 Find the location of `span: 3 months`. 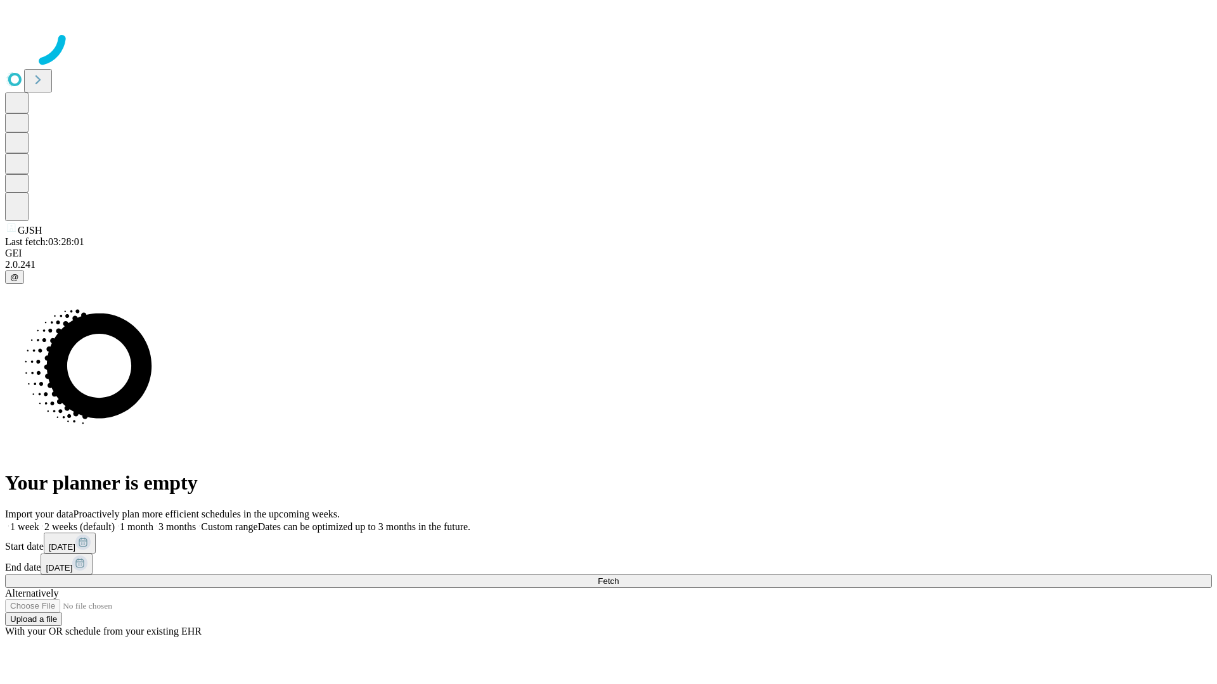

span: 3 months is located at coordinates (177, 527).